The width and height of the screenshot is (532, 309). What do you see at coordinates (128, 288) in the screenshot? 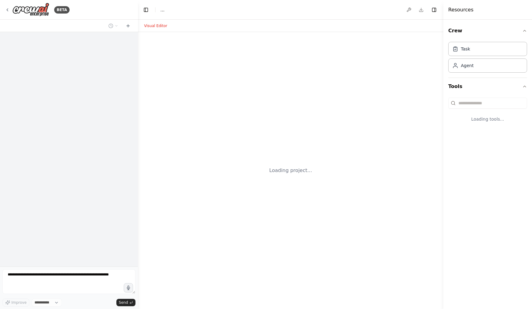
I see `button: Click to speak your automation idea` at bounding box center [128, 288].